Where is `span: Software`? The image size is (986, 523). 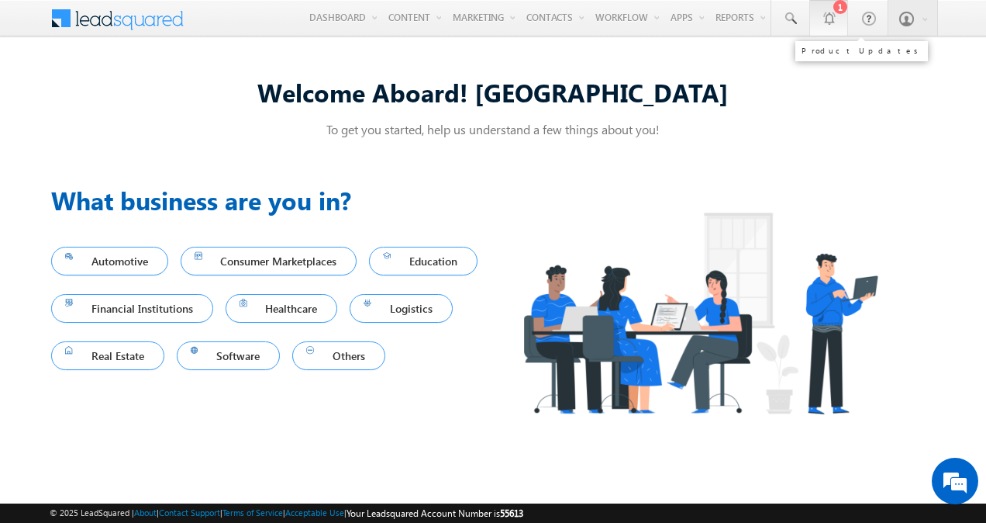
span: Software is located at coordinates (229, 355).